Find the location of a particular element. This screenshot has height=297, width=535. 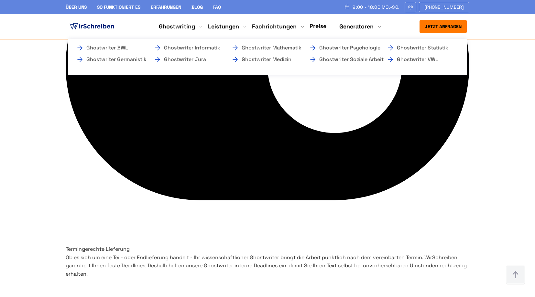

a: Ghostwriter BWL is located at coordinates (108, 48).